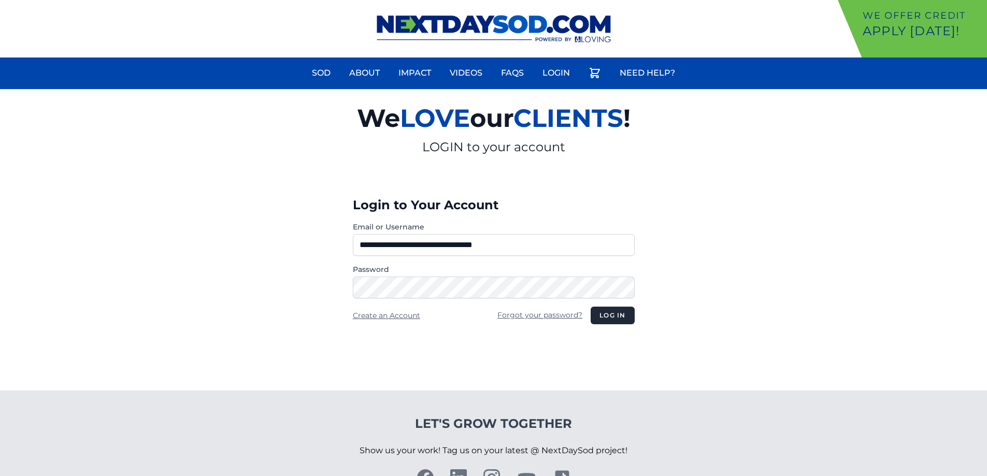  I want to click on h3: Login to Your Account, so click(494, 205).